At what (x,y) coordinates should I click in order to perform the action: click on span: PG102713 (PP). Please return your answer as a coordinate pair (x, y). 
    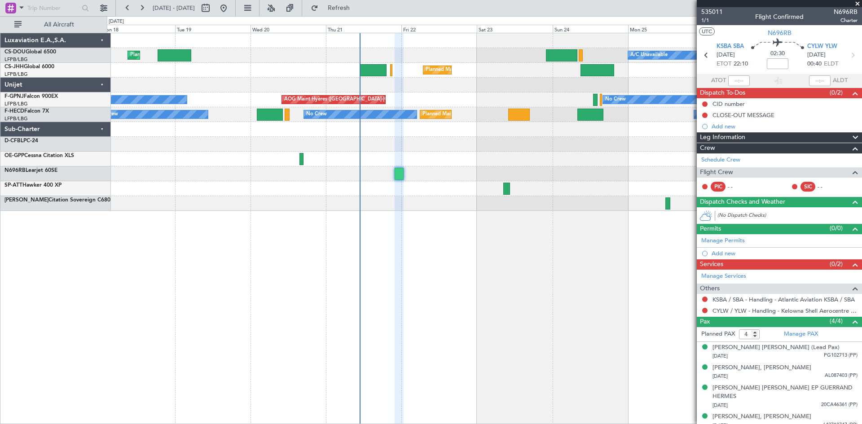
    Looking at the image, I should click on (840, 355).